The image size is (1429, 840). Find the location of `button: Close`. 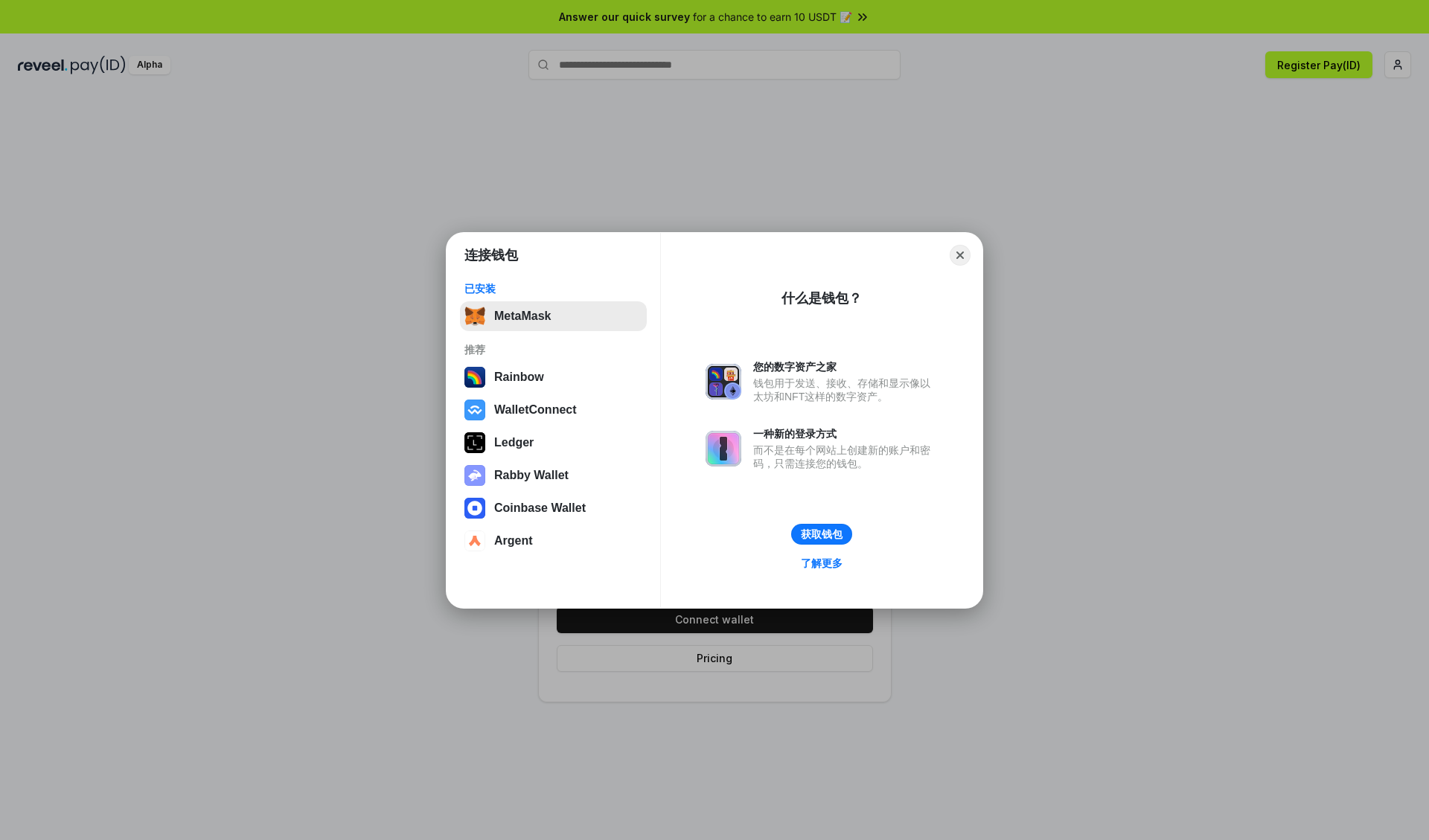

button: Close is located at coordinates (960, 255).